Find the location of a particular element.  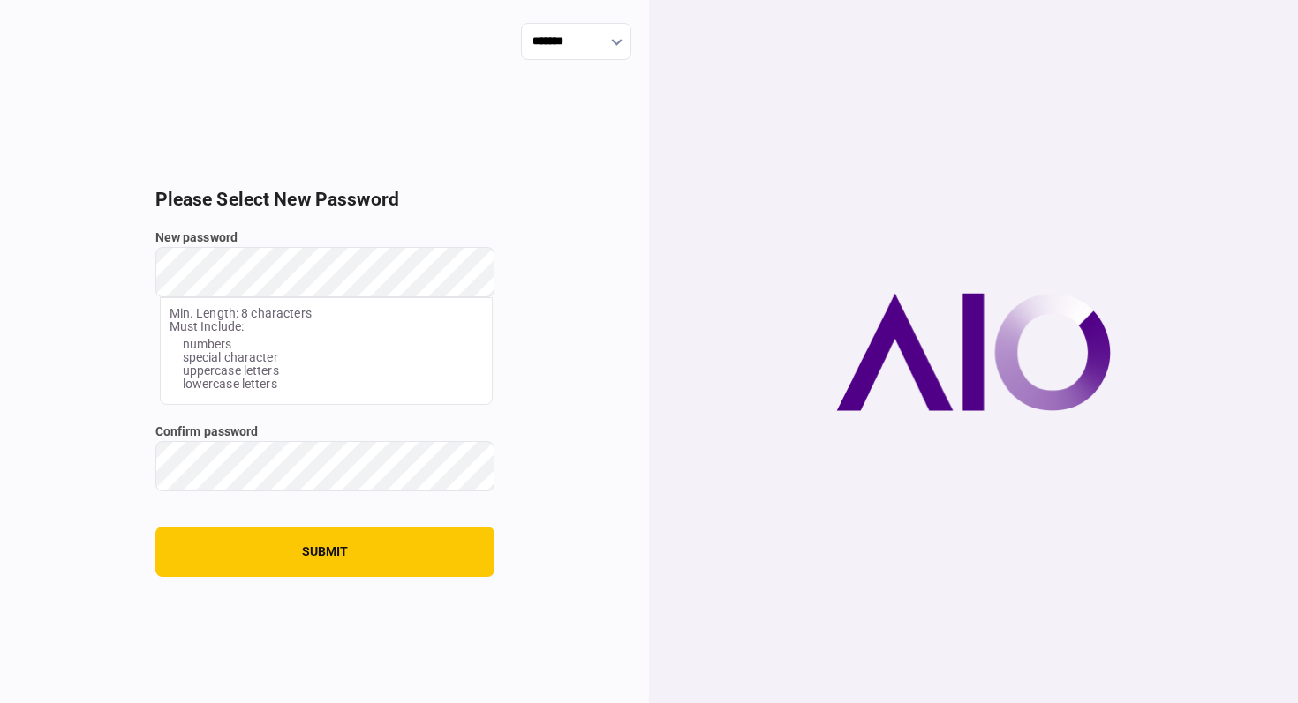

li: lowercase letters is located at coordinates (333, 384).